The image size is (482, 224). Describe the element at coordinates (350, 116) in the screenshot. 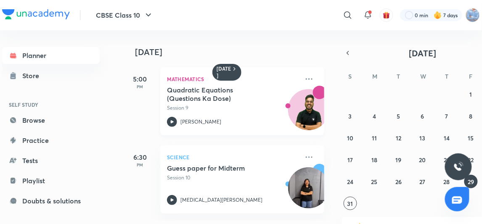

I see `abbr: August 3, 2025` at that location.